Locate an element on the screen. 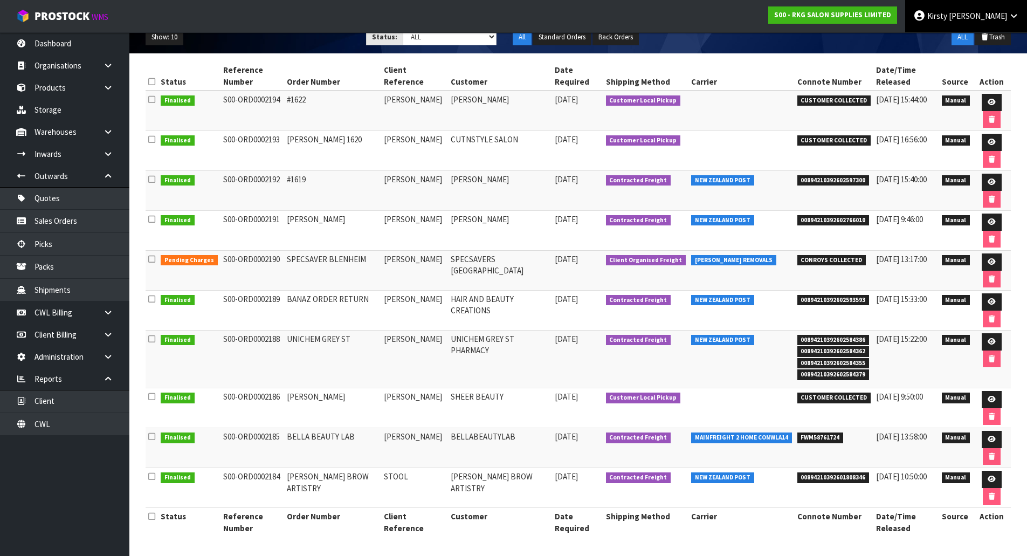 Image resolution: width=1027 pixels, height=556 pixels. td: S00-ORD0002194 is located at coordinates (252, 110).